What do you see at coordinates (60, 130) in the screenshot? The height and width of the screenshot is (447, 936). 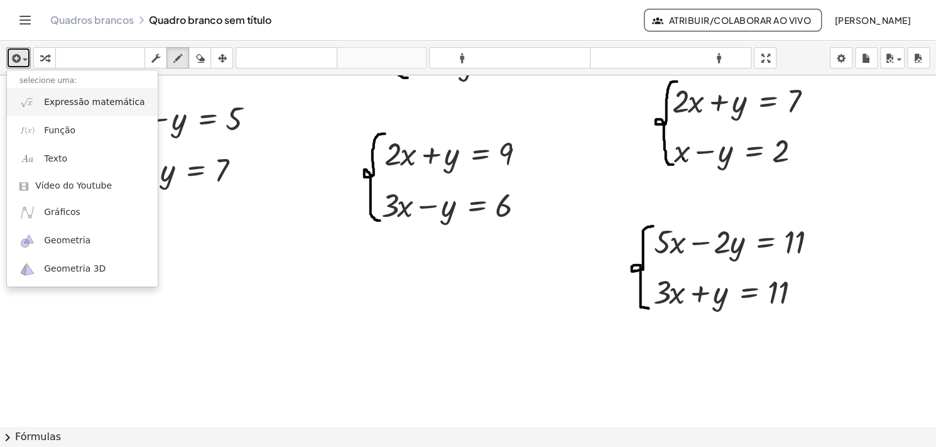 I see `font: Função` at bounding box center [60, 130].